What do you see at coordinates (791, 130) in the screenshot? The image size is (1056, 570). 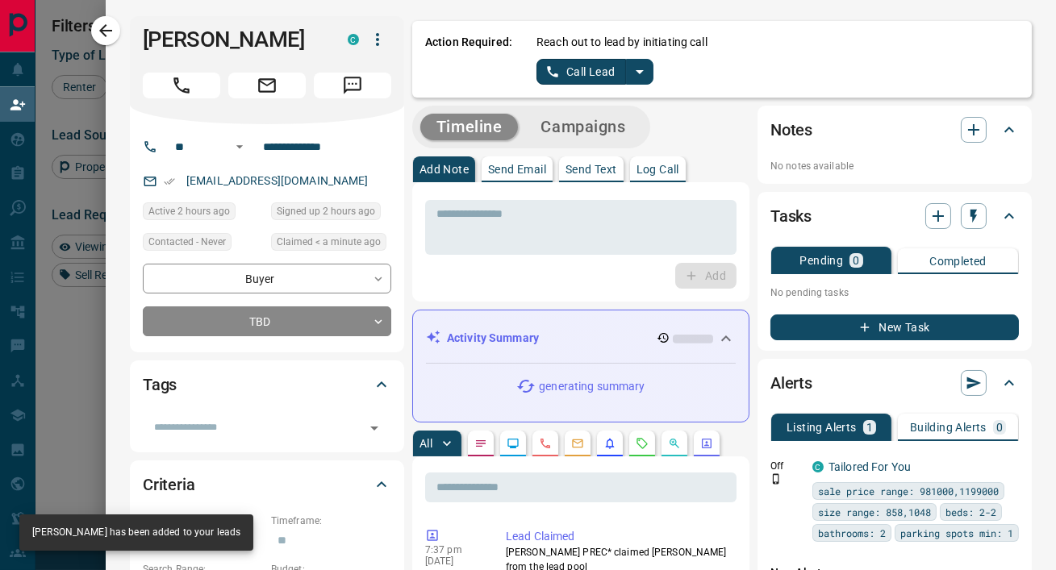 I see `h2: Notes` at bounding box center [791, 130].